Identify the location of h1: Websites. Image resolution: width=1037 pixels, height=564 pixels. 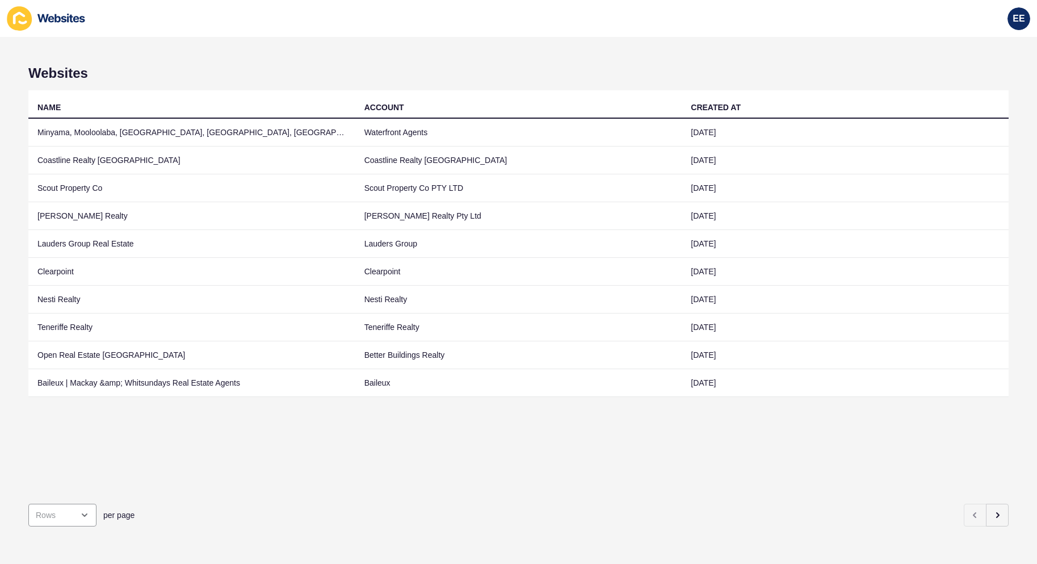
(518, 73).